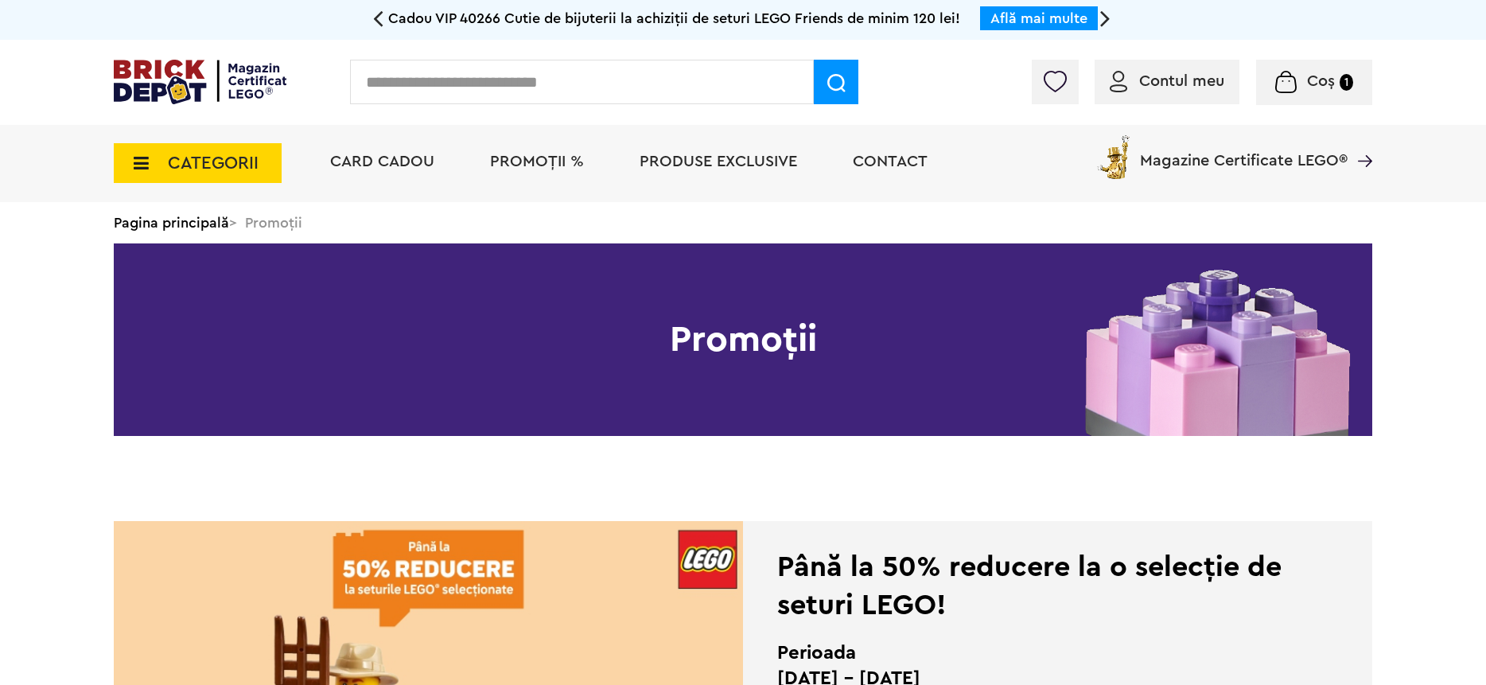  Describe the element at coordinates (1360, 140) in the screenshot. I see `a: Magazine Certificate LEGO®` at that location.